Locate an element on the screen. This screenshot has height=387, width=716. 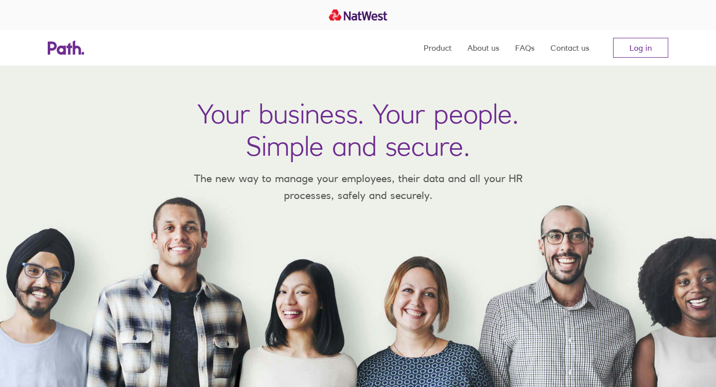
a: FAQs is located at coordinates (524, 48).